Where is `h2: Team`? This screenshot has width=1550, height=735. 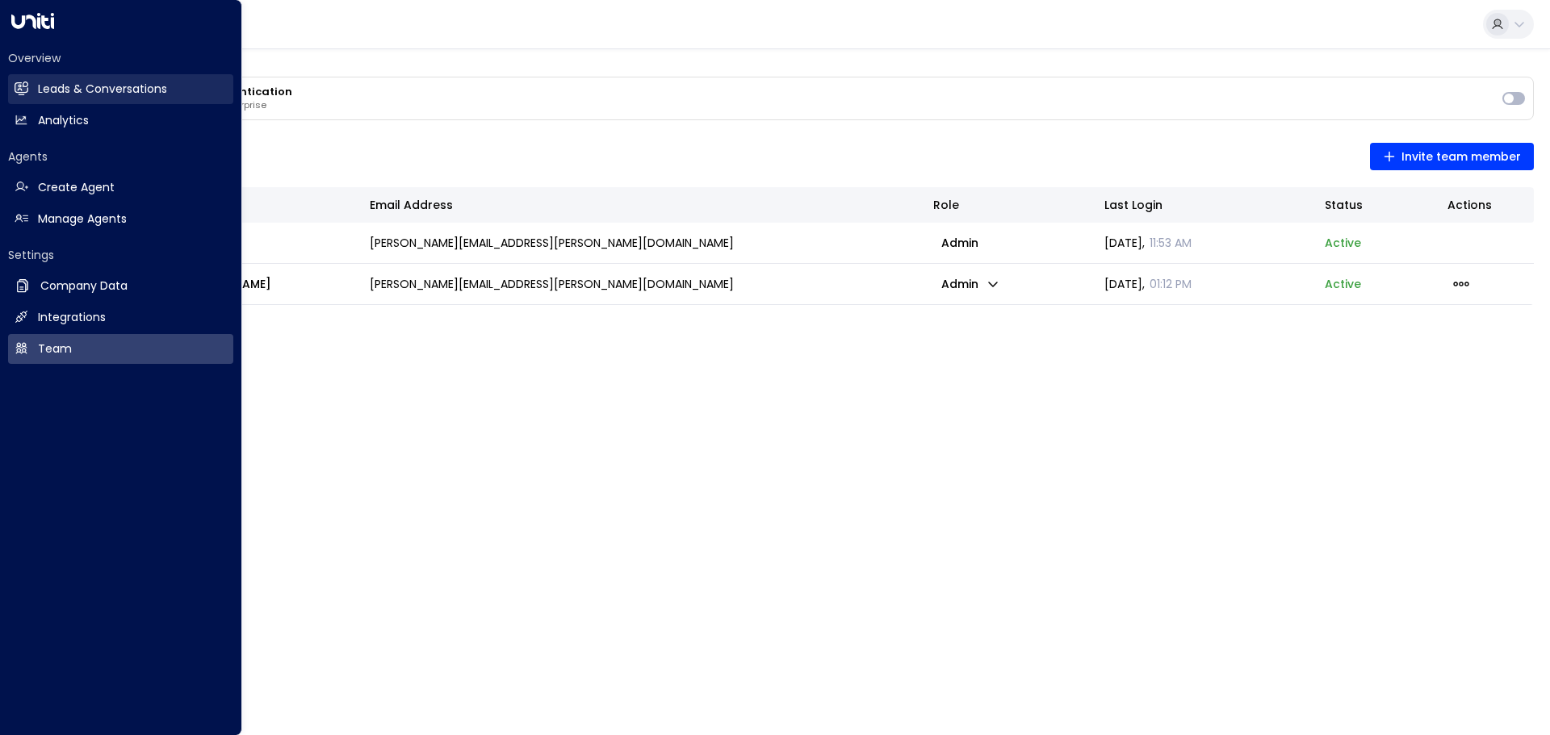 h2: Team is located at coordinates (55, 349).